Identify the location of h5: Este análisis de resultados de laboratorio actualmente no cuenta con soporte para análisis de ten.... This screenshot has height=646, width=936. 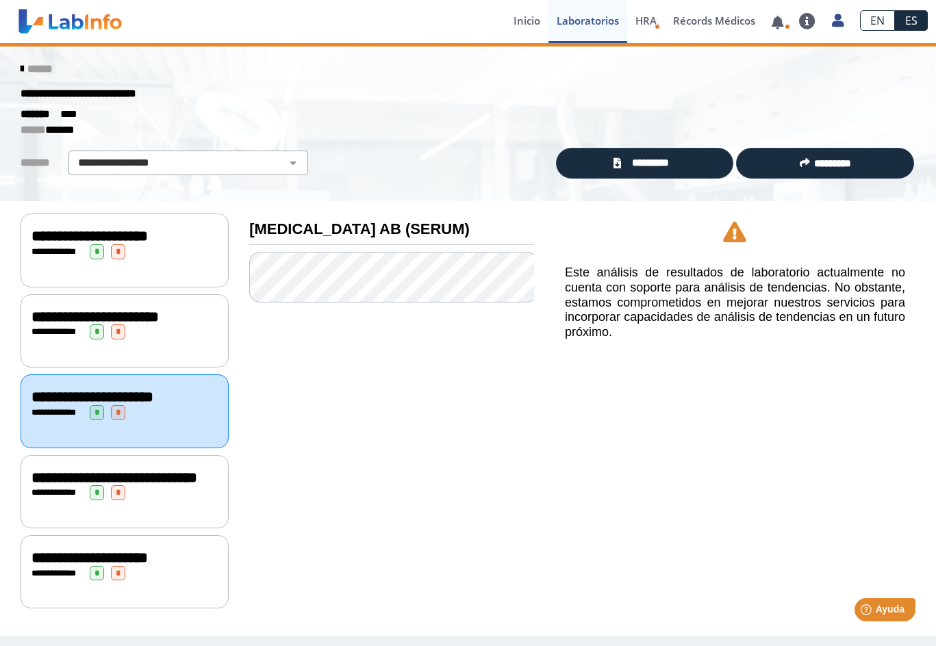
(734, 303).